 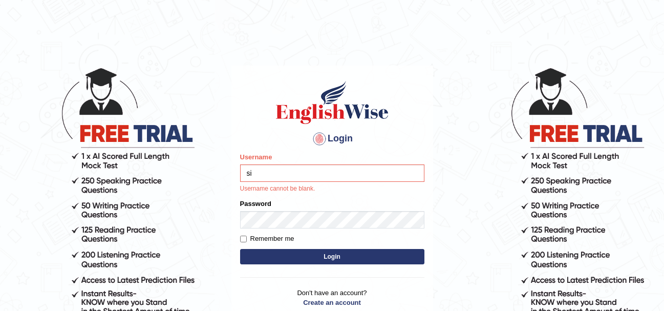 What do you see at coordinates (267, 239) in the screenshot?
I see `label: Remember me` at bounding box center [267, 239].